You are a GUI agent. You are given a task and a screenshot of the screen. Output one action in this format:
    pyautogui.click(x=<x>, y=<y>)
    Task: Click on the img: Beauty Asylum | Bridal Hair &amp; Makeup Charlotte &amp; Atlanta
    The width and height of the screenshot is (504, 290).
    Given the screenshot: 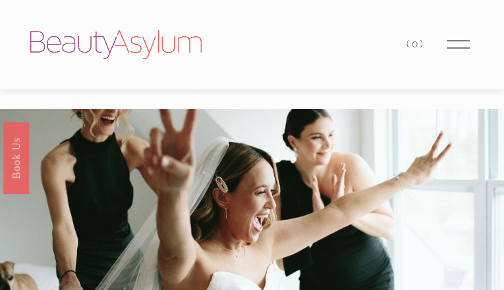 What is the action you would take?
    pyautogui.click(x=116, y=45)
    